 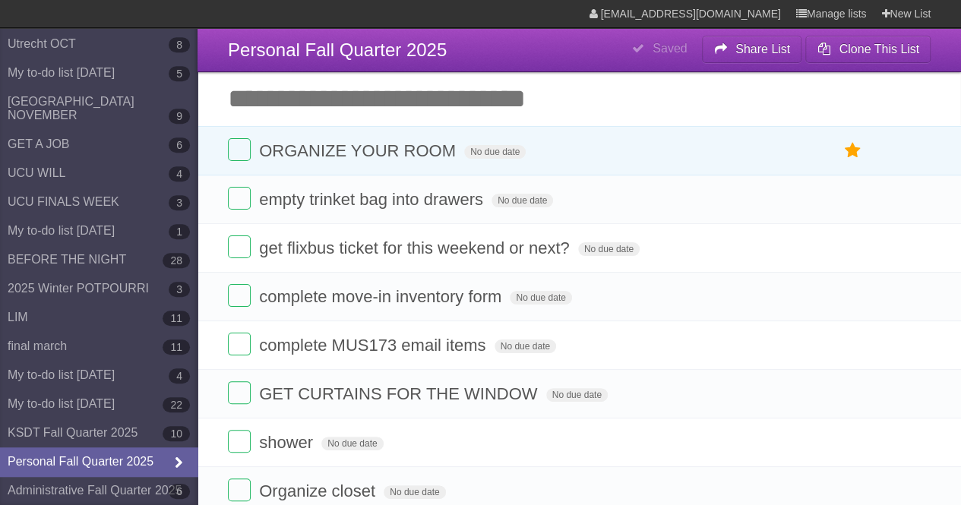 I want to click on b: 22, so click(x=176, y=405).